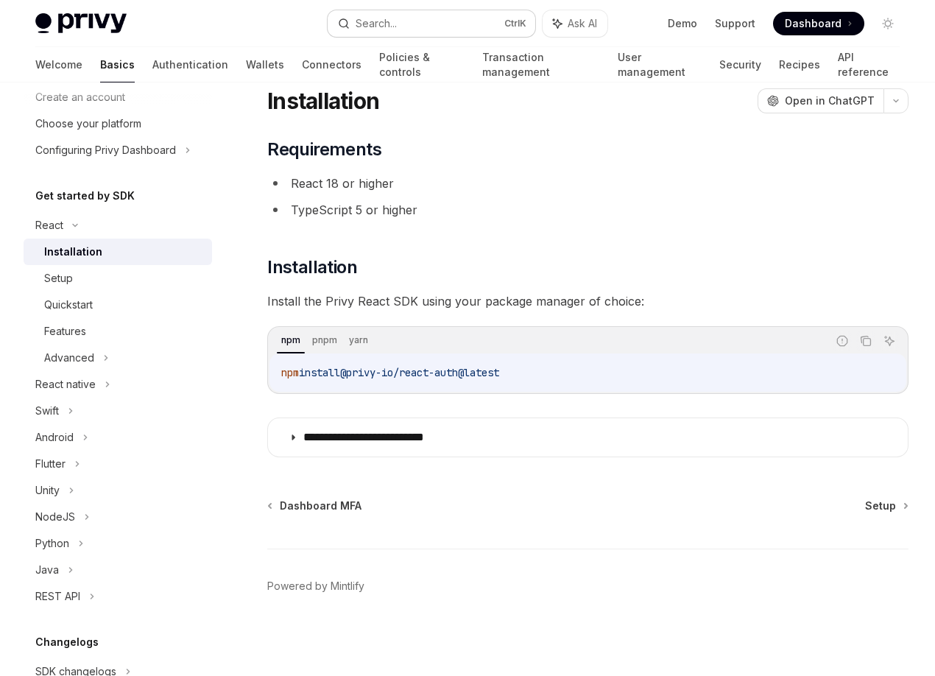  I want to click on div: Configuring Privy Dashboard, so click(105, 150).